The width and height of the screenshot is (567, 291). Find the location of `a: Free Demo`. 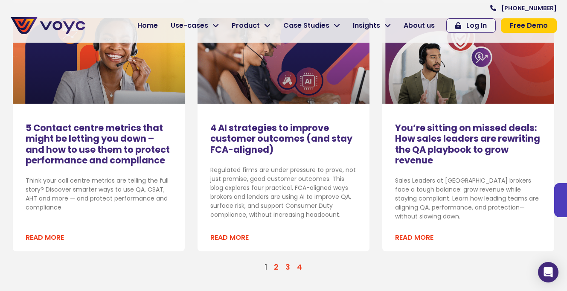

a: Free Demo is located at coordinates (528, 26).